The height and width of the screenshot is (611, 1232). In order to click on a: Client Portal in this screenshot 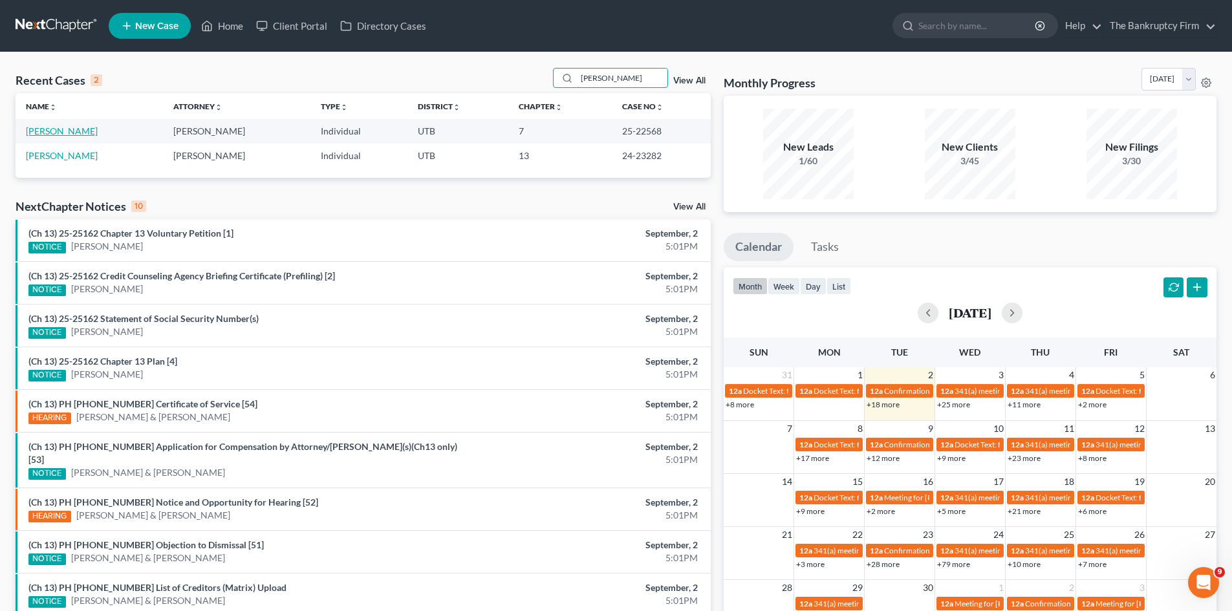, I will do `click(292, 26)`.